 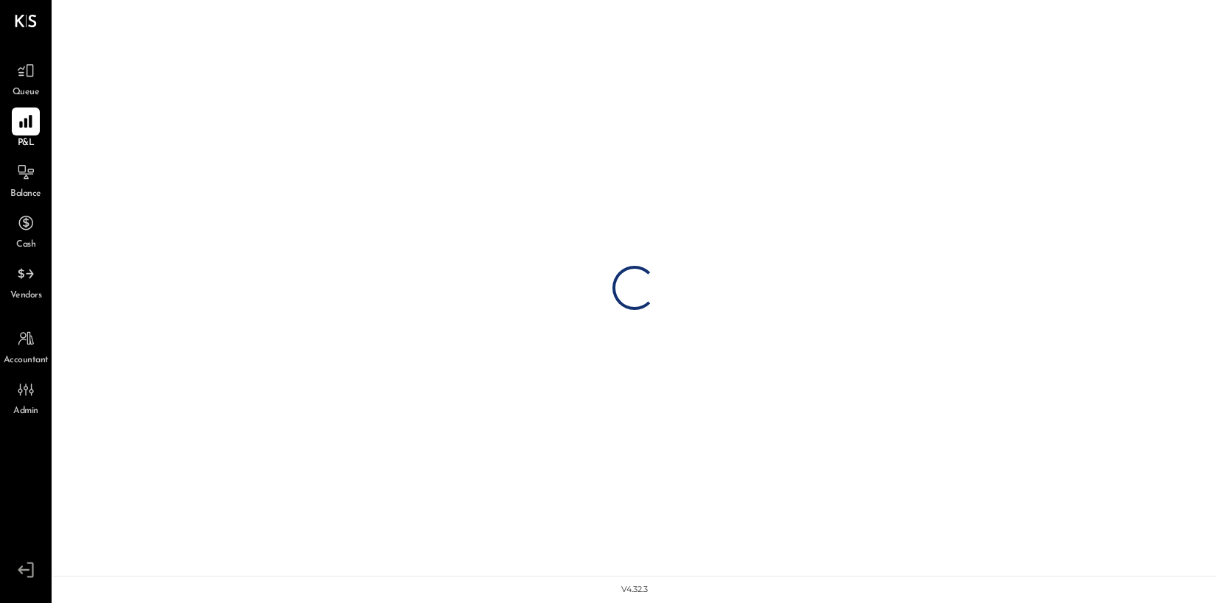 What do you see at coordinates (26, 397) in the screenshot?
I see `a: Admin` at bounding box center [26, 397].